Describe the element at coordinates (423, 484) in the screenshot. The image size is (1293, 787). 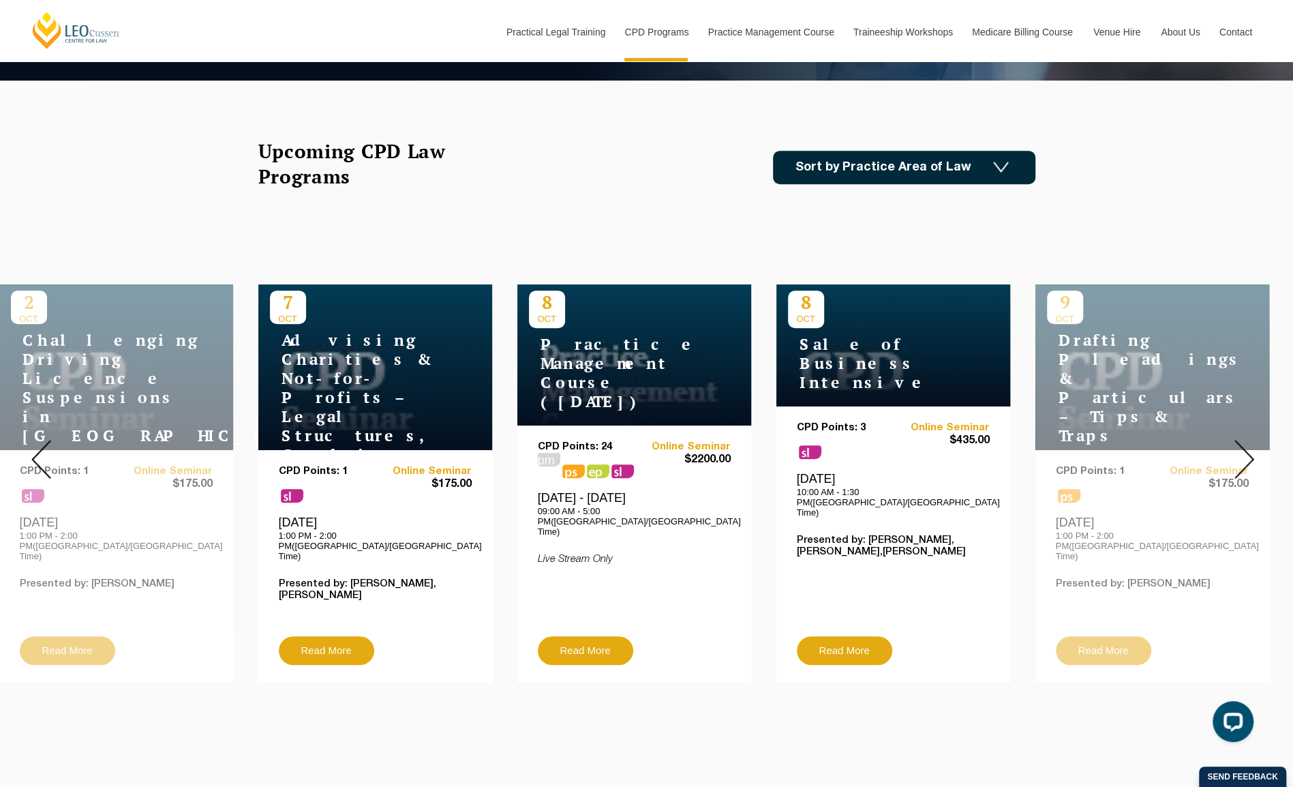
I see `span: $175.00` at that location.